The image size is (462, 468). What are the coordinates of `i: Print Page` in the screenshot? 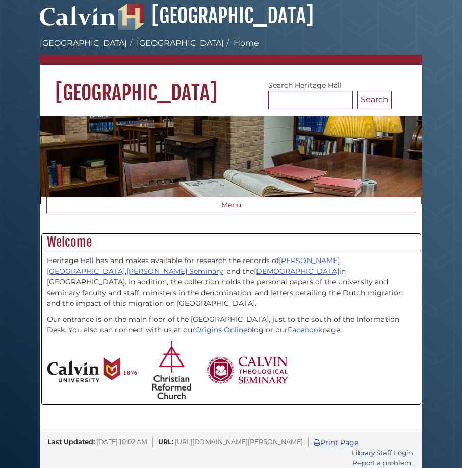 It's located at (316, 442).